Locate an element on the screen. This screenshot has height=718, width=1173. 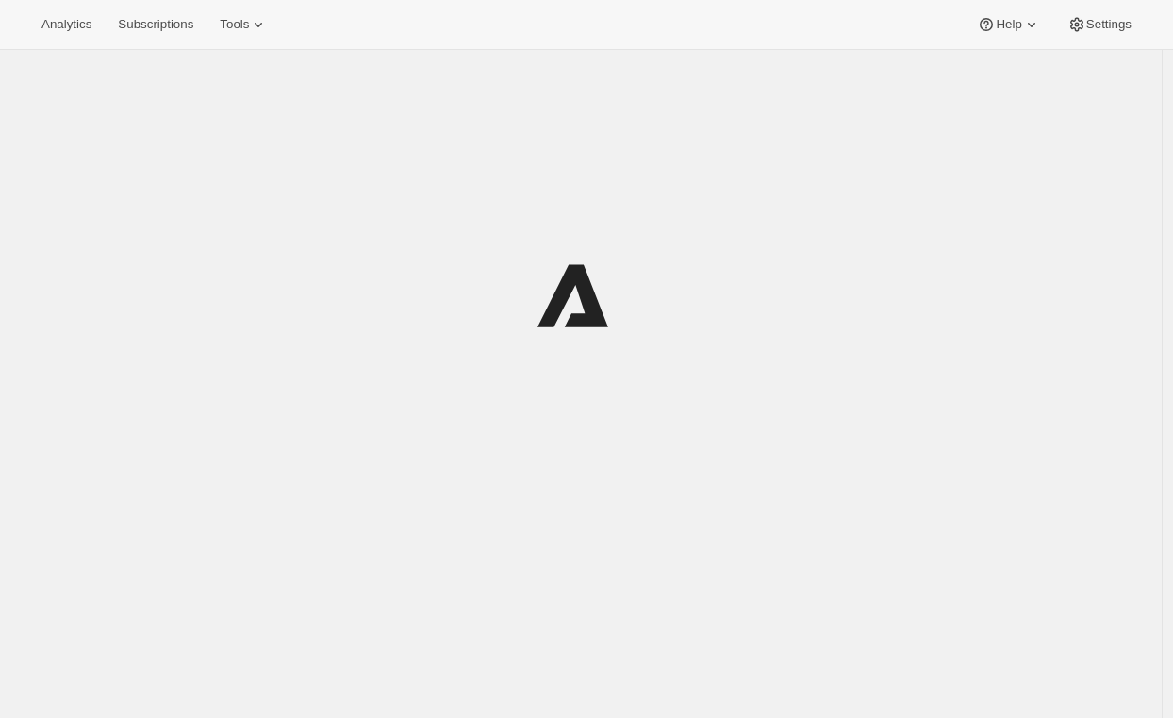
span: Tools is located at coordinates (234, 25).